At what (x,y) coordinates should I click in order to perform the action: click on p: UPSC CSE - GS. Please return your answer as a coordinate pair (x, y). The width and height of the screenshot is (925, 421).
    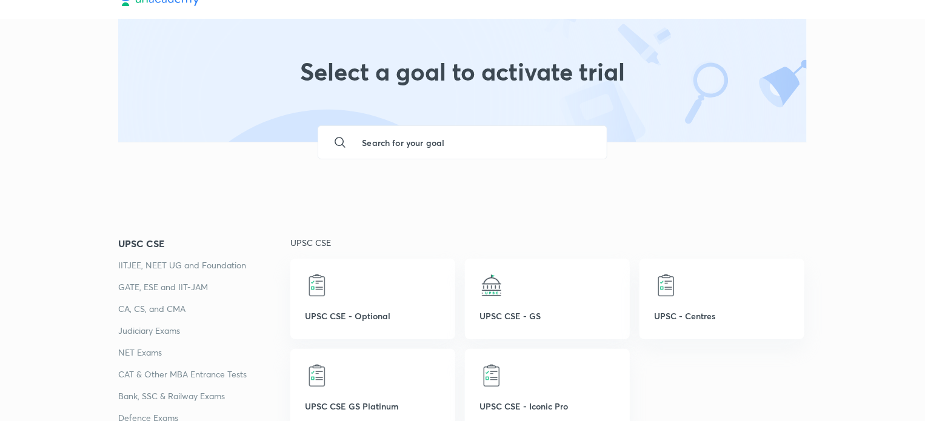
    Looking at the image, I should click on (547, 316).